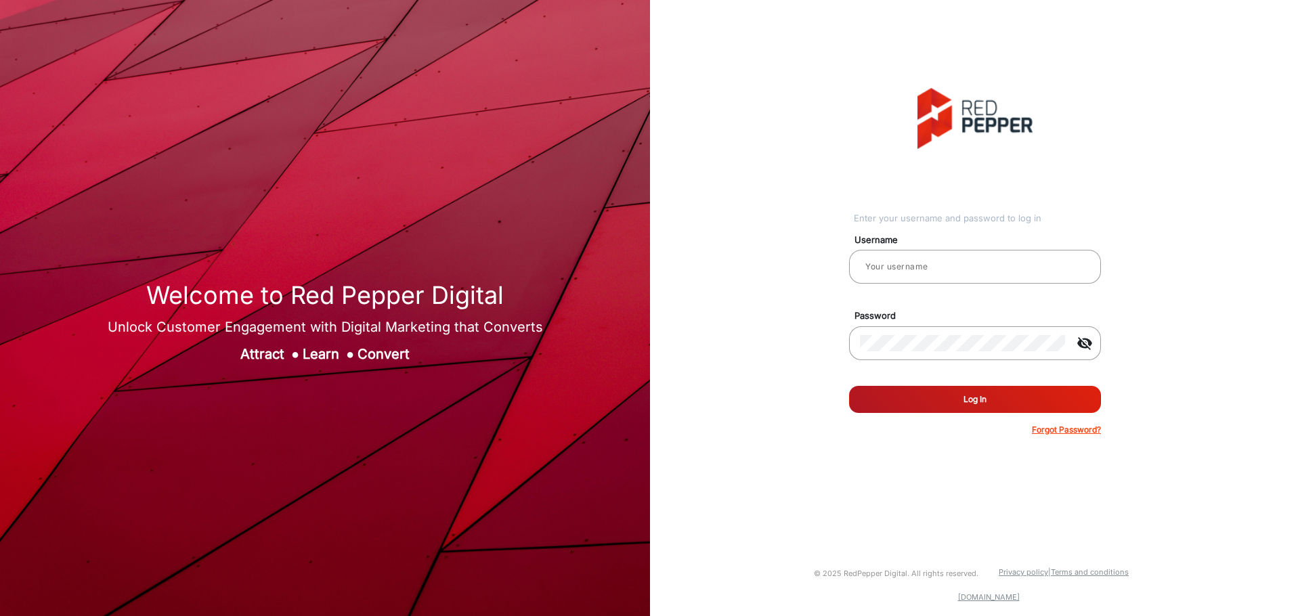 This screenshot has width=1300, height=616. Describe the element at coordinates (1085, 343) in the screenshot. I see `mat-icon: visibility_off` at that location.